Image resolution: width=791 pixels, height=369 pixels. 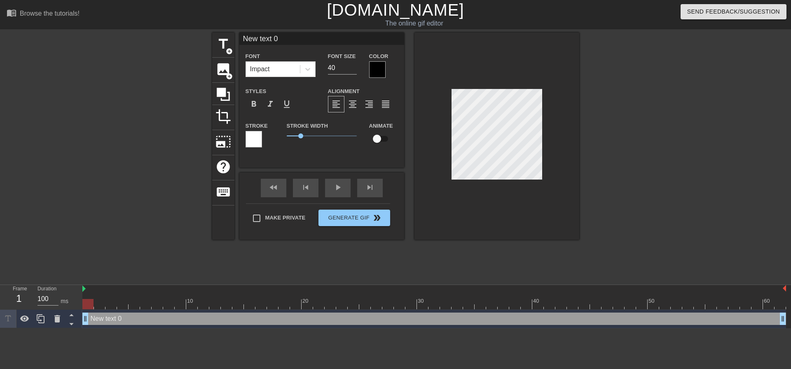 I want to click on span: photo_size_select_large, so click(x=223, y=142).